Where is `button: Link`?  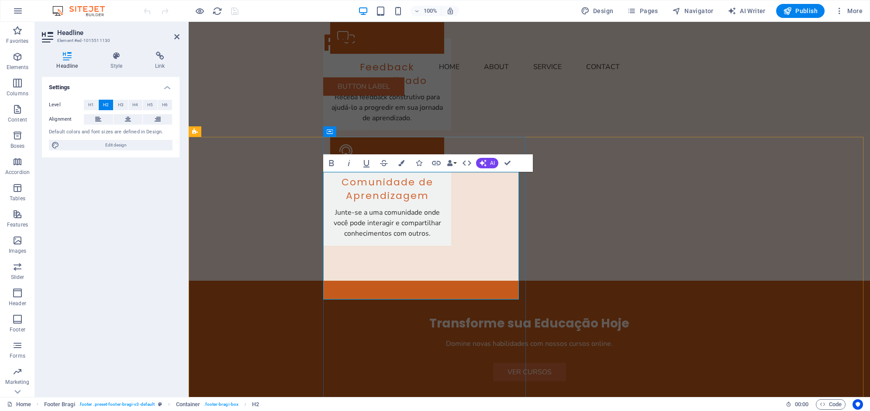 button: Link is located at coordinates (436, 163).